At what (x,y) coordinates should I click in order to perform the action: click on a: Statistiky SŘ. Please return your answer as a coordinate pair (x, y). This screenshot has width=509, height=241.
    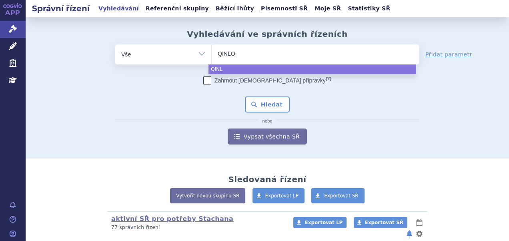
    Looking at the image, I should click on (369, 8).